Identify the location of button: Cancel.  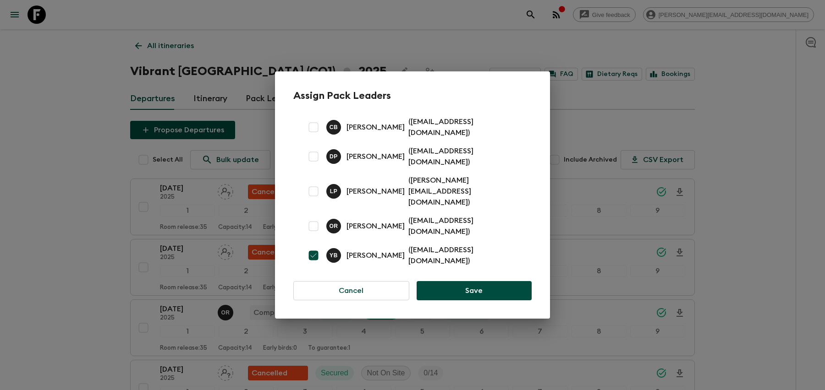
(351, 291).